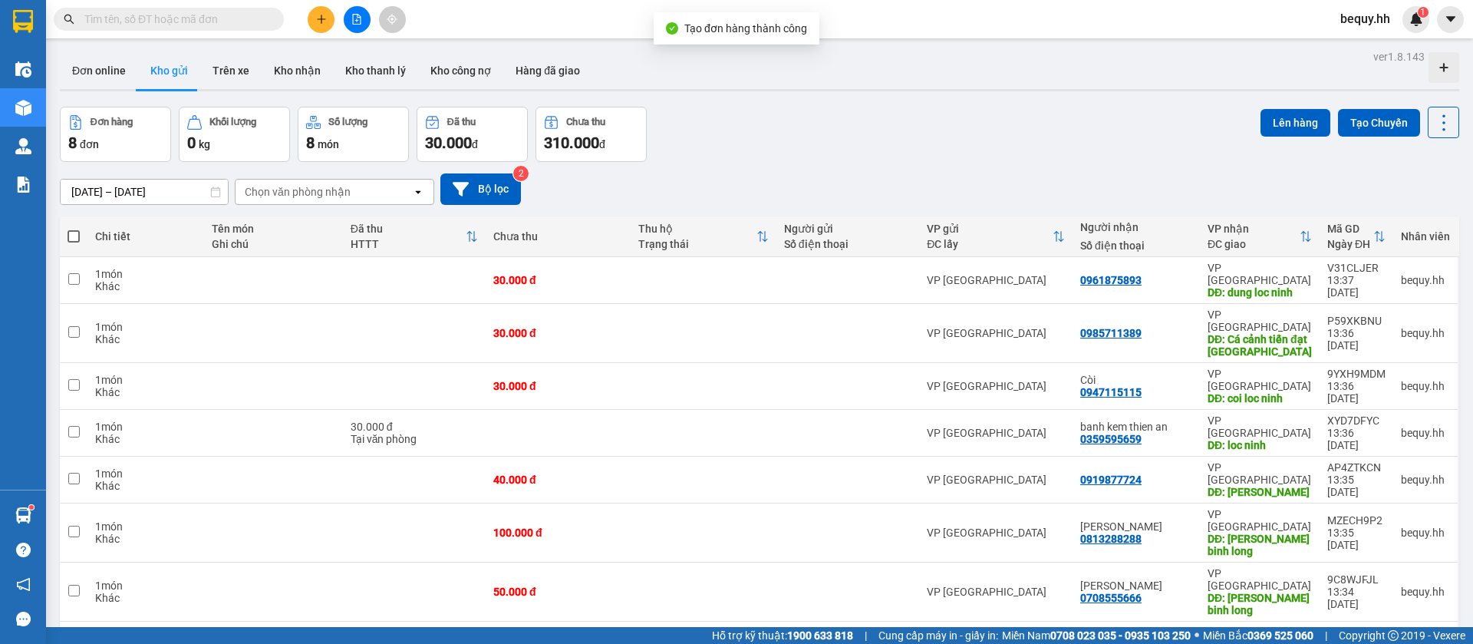 This screenshot has width=1473, height=644. Describe the element at coordinates (328, 144) in the screenshot. I see `span: món` at that location.